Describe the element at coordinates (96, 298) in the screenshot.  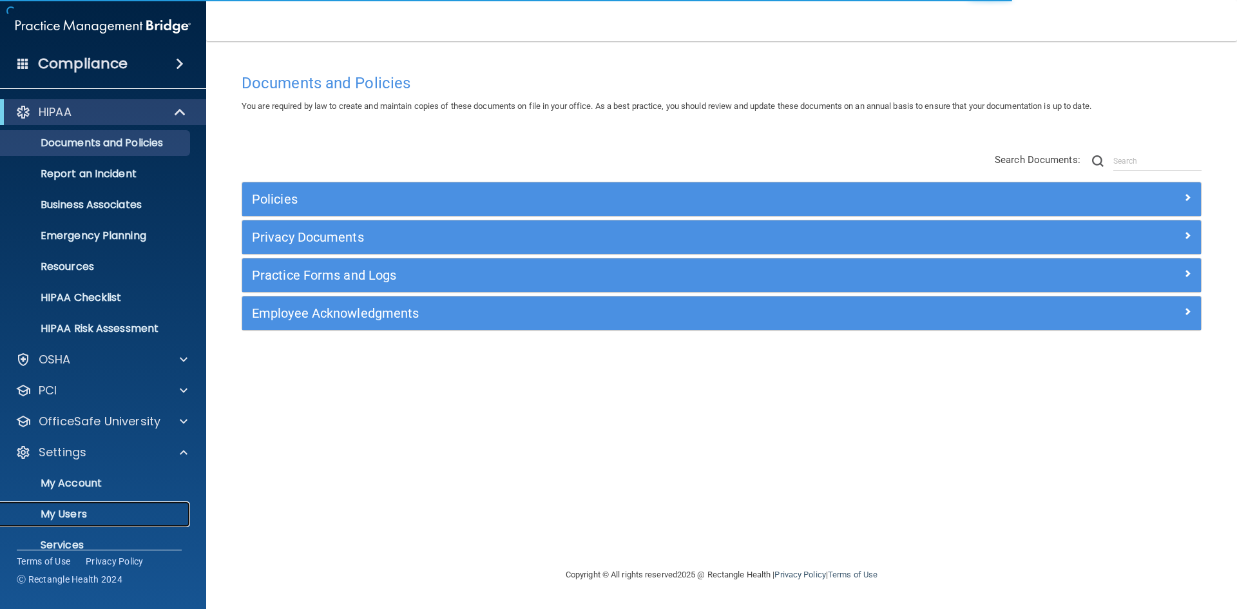
I see `p: HIPAA Checklist` at that location.